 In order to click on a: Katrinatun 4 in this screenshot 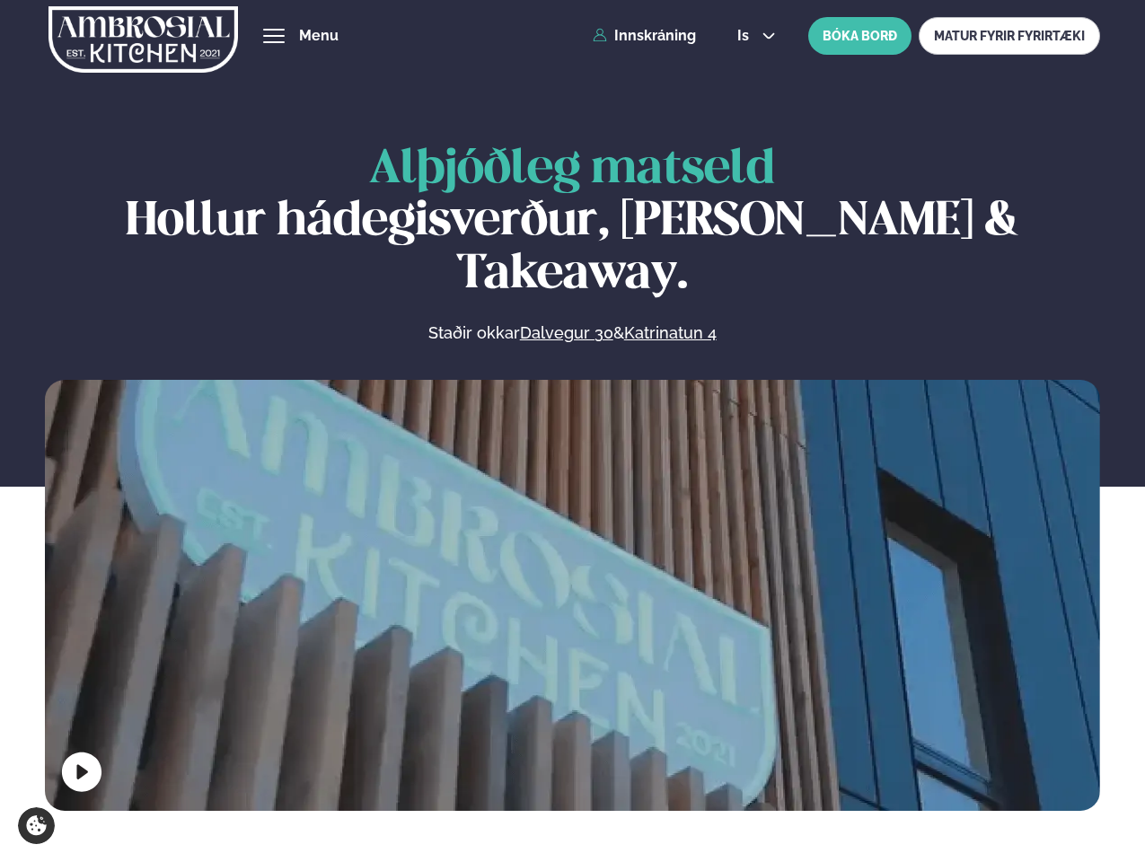, I will do `click(670, 333)`.